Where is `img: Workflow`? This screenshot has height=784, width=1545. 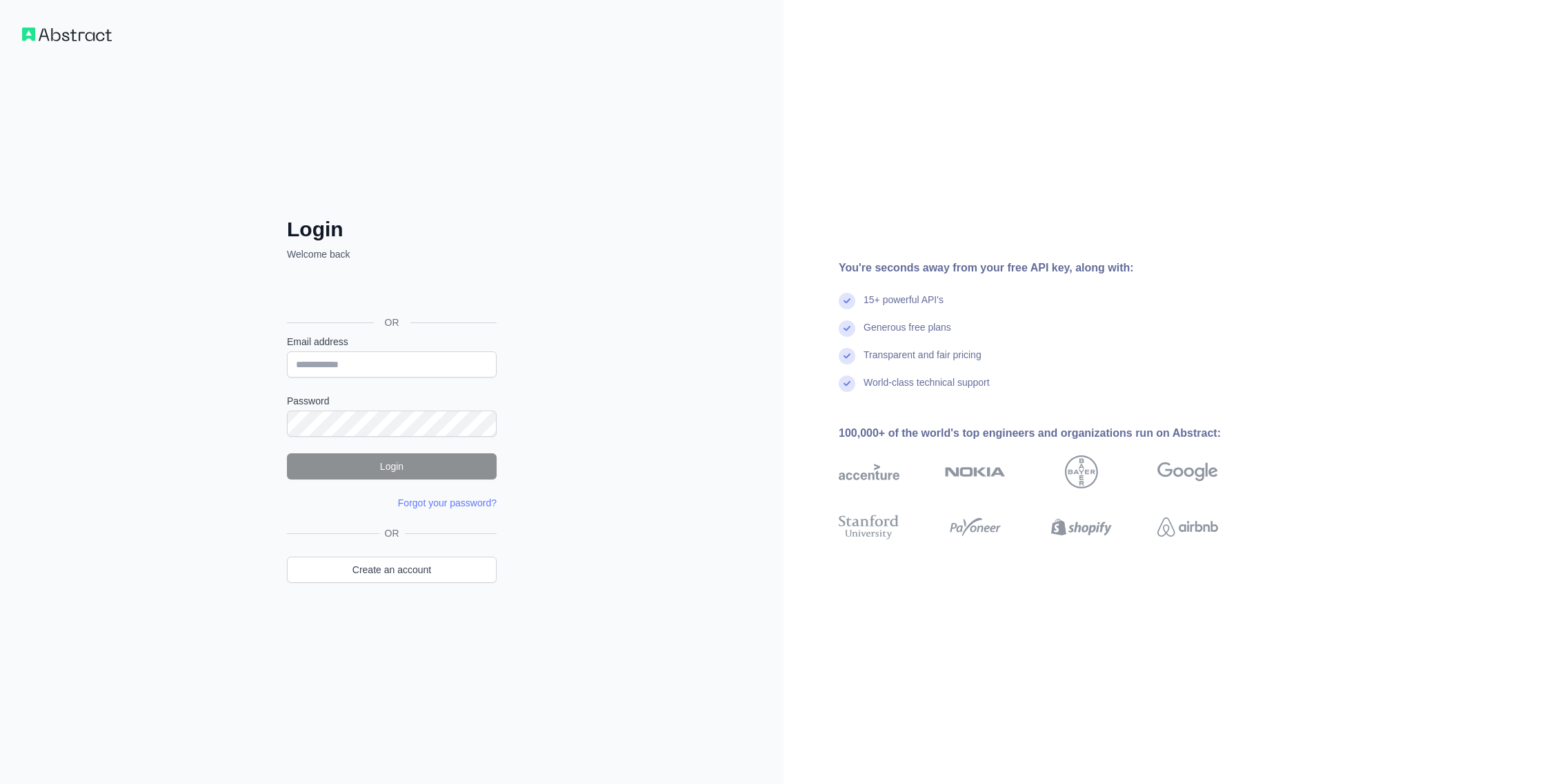 img: Workflow is located at coordinates (67, 35).